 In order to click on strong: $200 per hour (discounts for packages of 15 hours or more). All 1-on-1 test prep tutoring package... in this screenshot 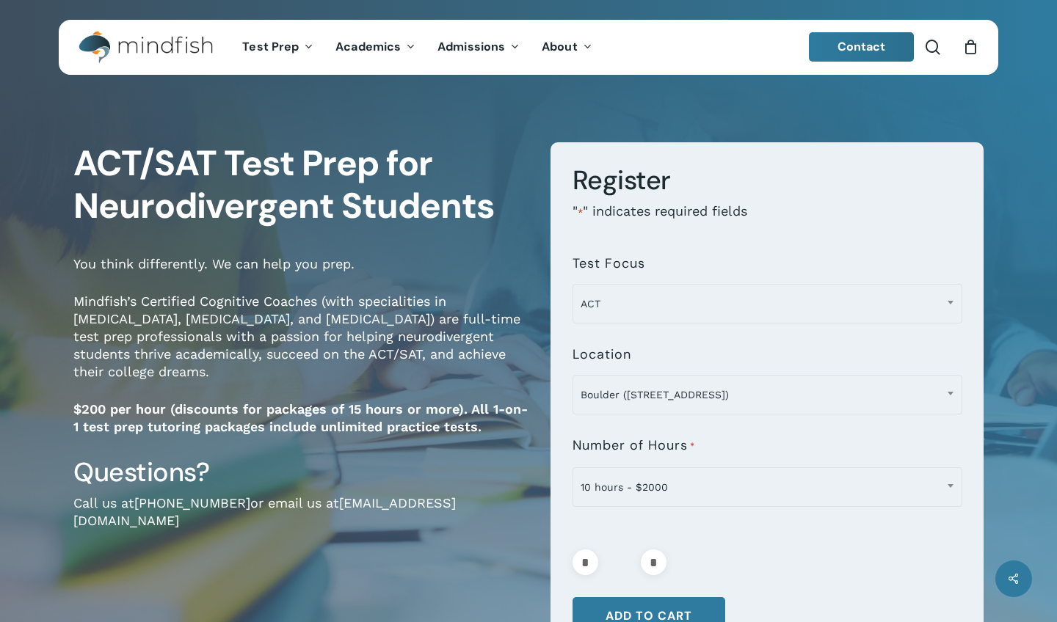, I will do `click(300, 417)`.